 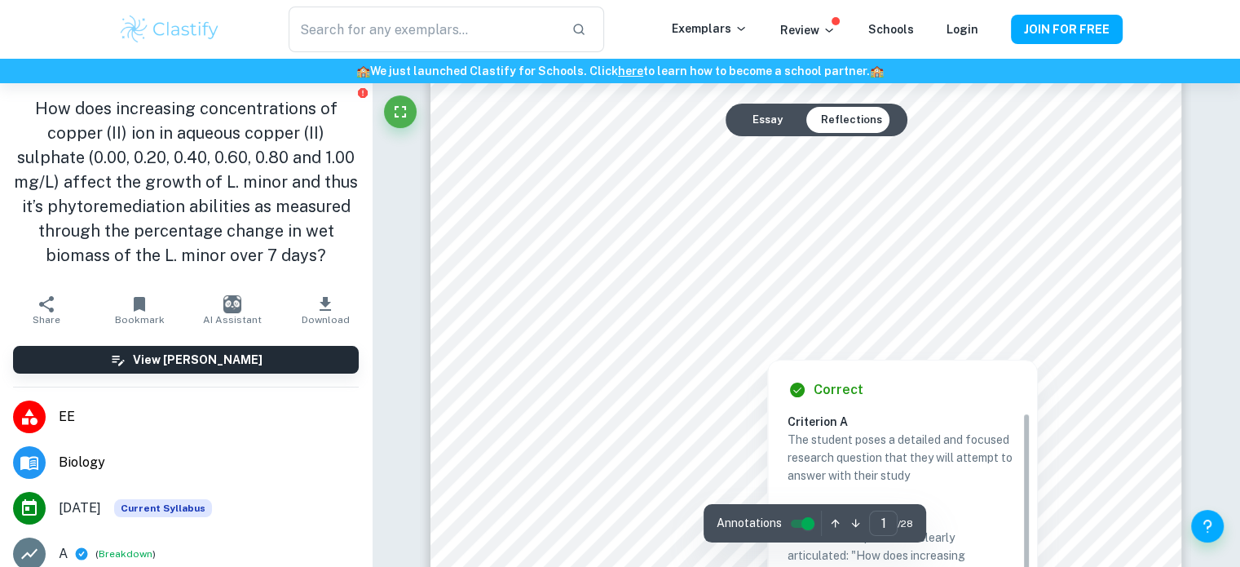 What do you see at coordinates (325, 320) in the screenshot?
I see `span: Download` at bounding box center [325, 320].